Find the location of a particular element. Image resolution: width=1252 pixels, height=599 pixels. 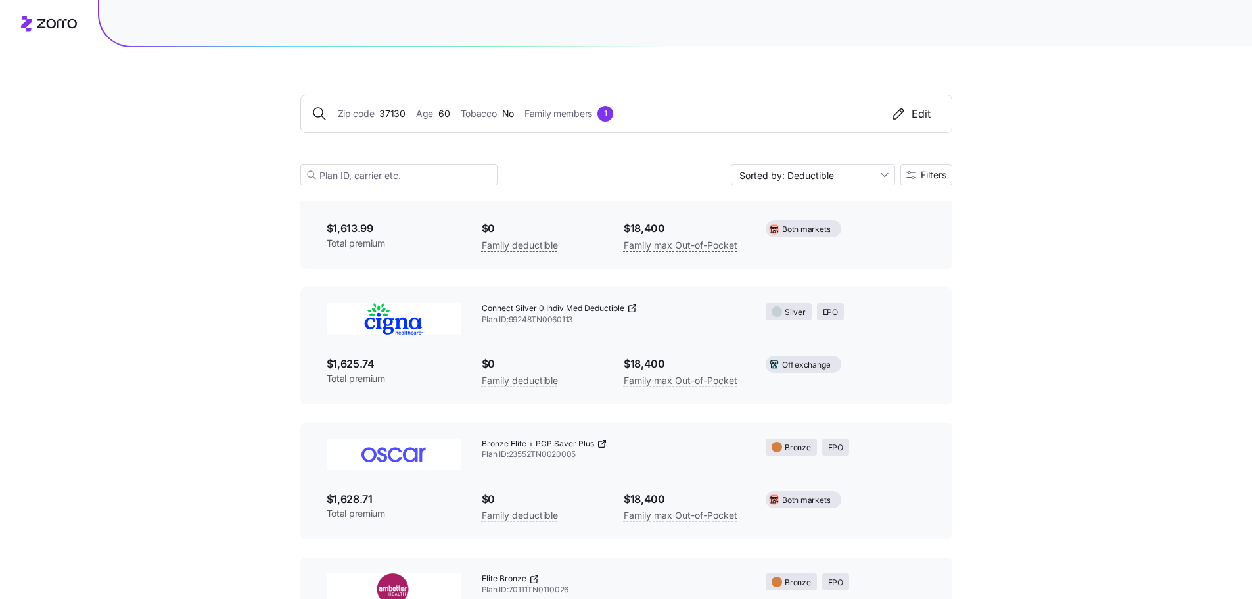

button: Edit is located at coordinates (910, 114).